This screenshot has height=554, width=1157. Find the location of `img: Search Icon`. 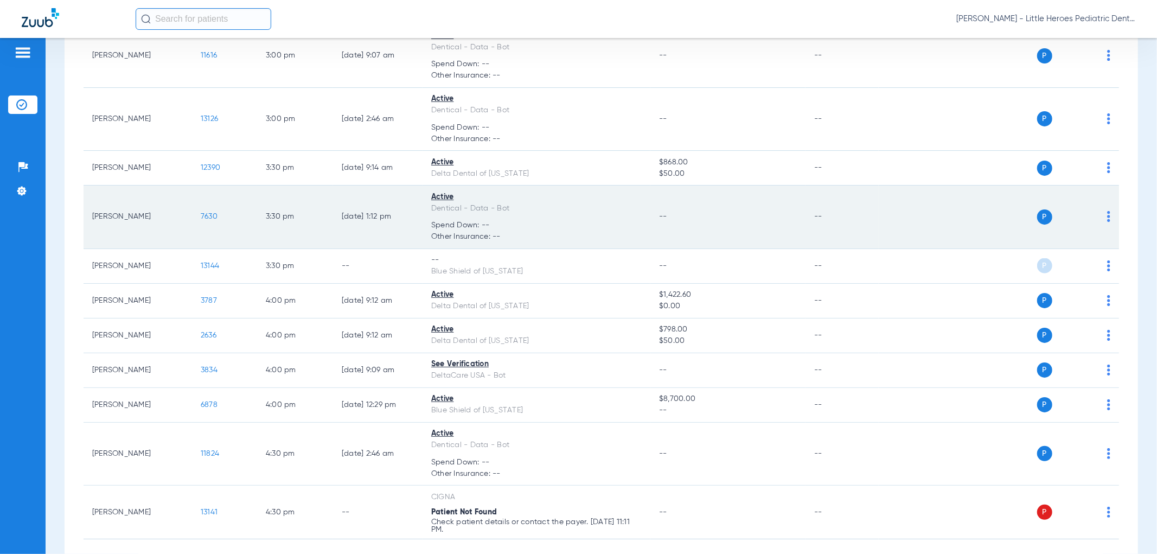

img: Search Icon is located at coordinates (146, 19).